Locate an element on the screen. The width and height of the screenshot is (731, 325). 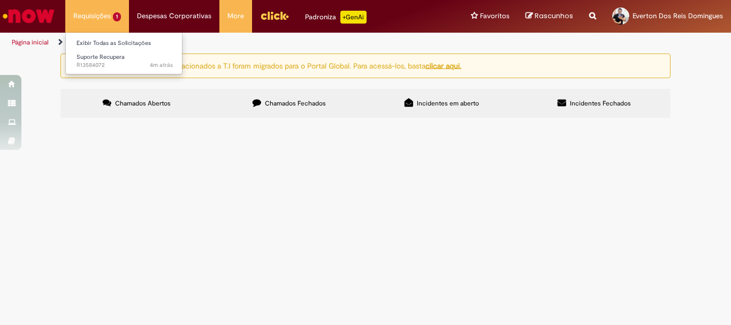
ng-bind-html: Atenção: alguns chamados relacionados a T.I foram migrados para o Portal Global. Para acessá-los,... is located at coordinates (271, 65).